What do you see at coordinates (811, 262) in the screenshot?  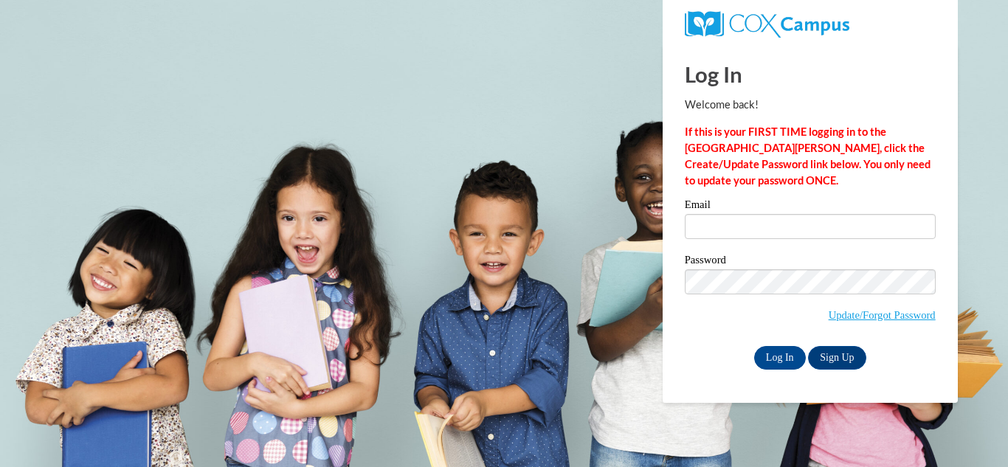 I see `label: Password` at bounding box center [811, 262].